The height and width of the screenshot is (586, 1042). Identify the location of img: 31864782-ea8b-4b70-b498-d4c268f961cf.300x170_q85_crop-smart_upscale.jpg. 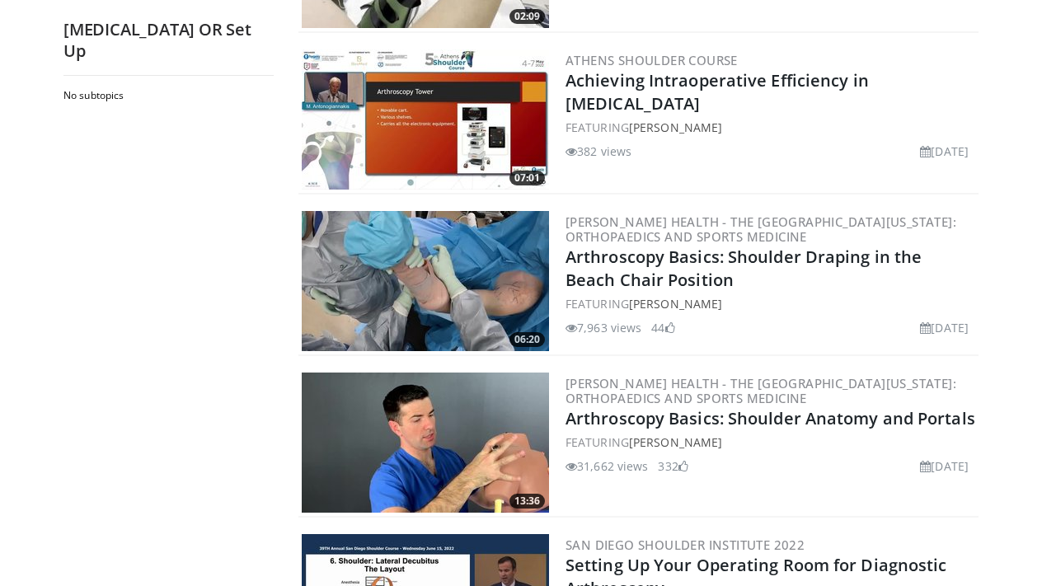
(425, 281).